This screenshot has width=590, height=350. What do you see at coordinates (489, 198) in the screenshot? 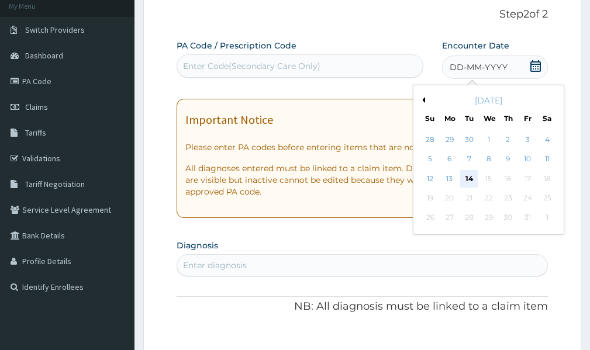
I see `div: Not available Wednesday, October 22nd, 2025` at bounding box center [489, 198].